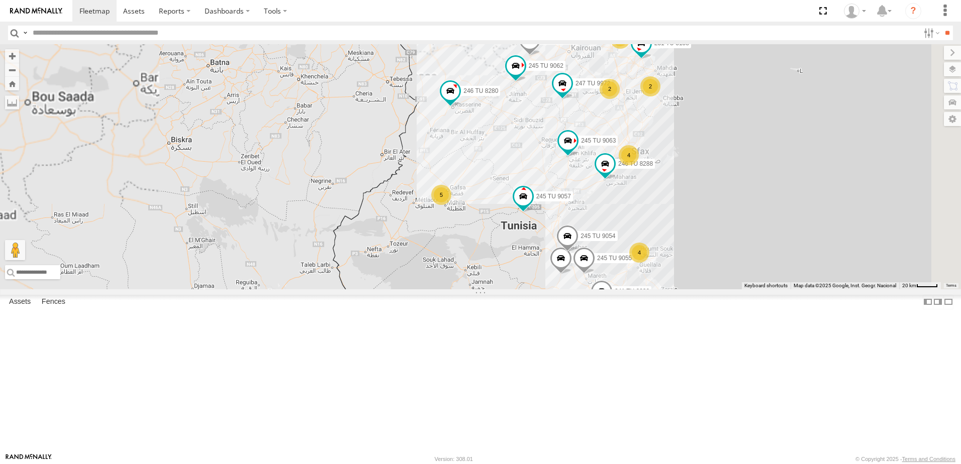 The width and height of the screenshot is (961, 464). What do you see at coordinates (546, 66) in the screenshot?
I see `span: 245 TU 9062` at bounding box center [546, 66].